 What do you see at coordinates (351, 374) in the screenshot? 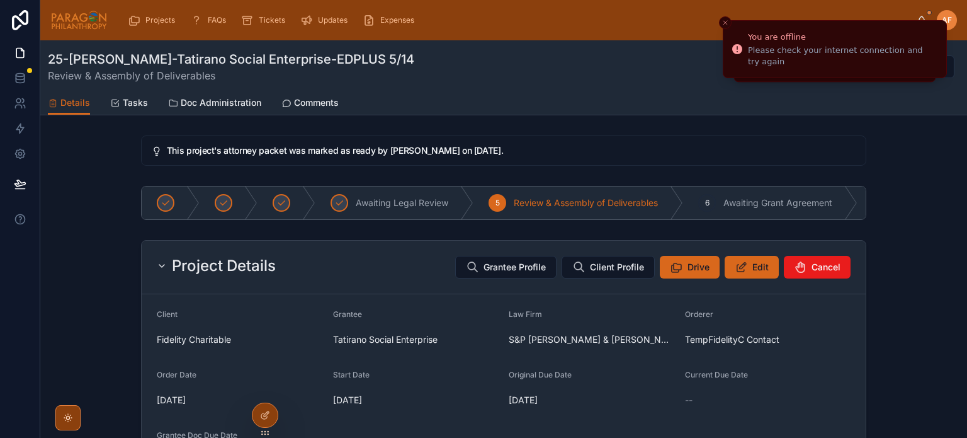
I see `span: Start Date` at bounding box center [351, 374].